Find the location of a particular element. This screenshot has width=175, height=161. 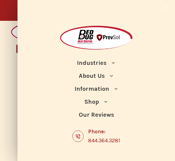

img: Prevsol/Bed Bug Heat Doctor is located at coordinates (96, 38).